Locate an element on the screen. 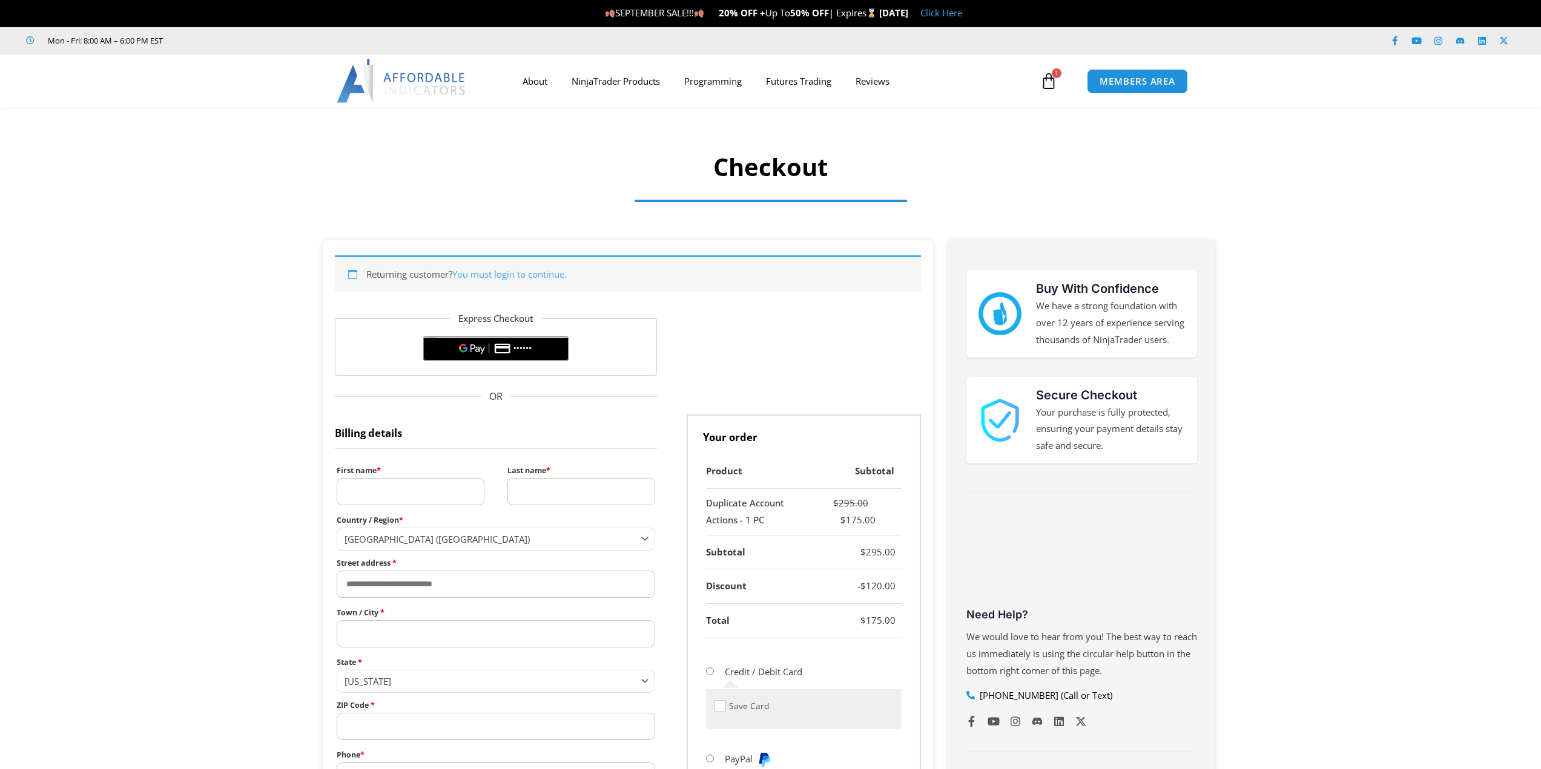 The image size is (1541, 769). h1: Checkout is located at coordinates (771, 167).